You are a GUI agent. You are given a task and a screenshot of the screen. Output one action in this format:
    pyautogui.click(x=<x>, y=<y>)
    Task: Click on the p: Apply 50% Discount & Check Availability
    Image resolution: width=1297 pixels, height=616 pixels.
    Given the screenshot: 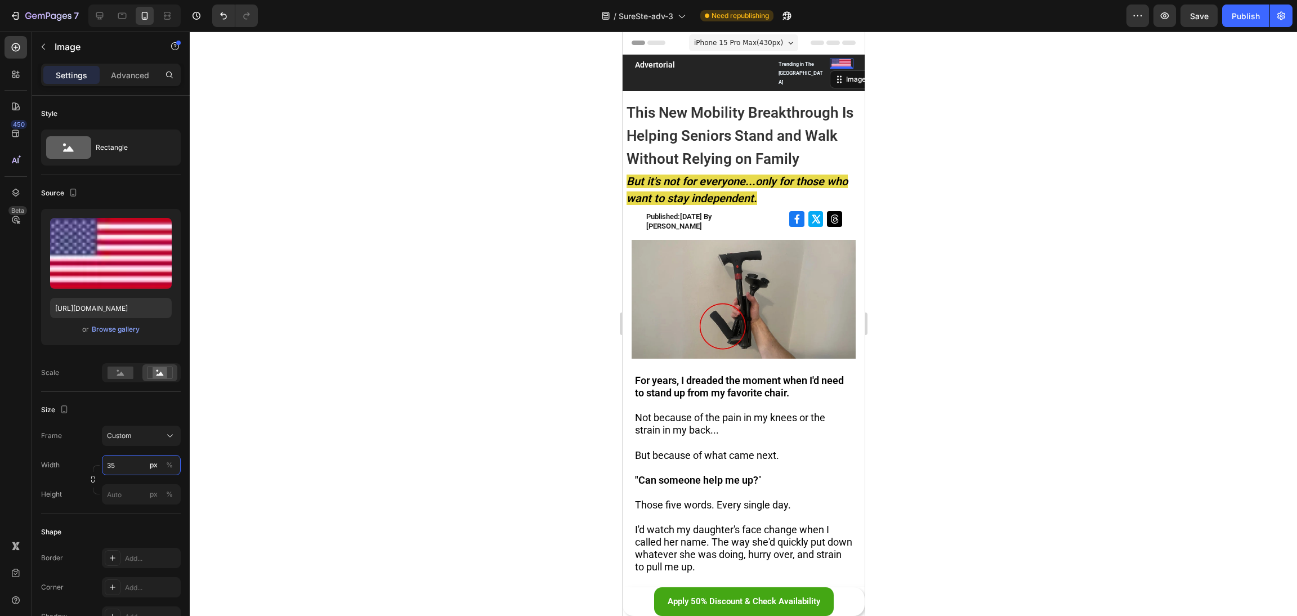 What is the action you would take?
    pyautogui.click(x=121, y=570)
    